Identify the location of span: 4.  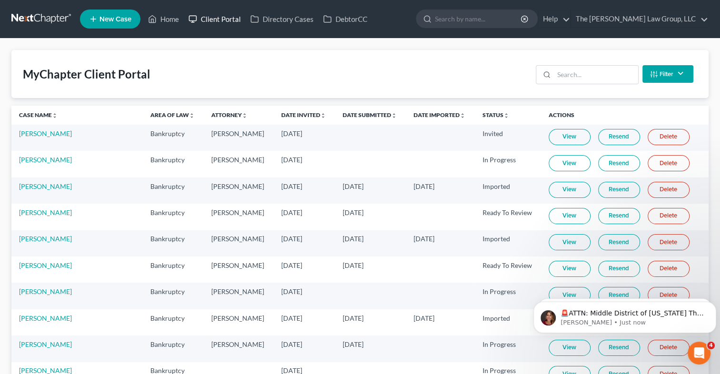
(711, 346).